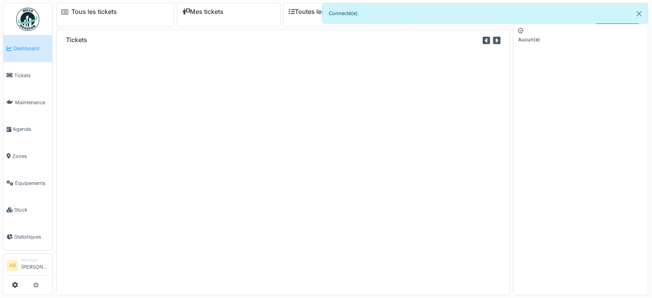  I want to click on div: Connecté(e)., so click(485, 13).